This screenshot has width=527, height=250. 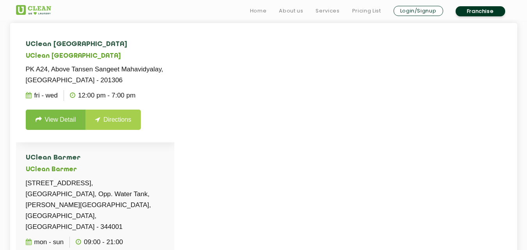 I want to click on a: Directions, so click(x=113, y=120).